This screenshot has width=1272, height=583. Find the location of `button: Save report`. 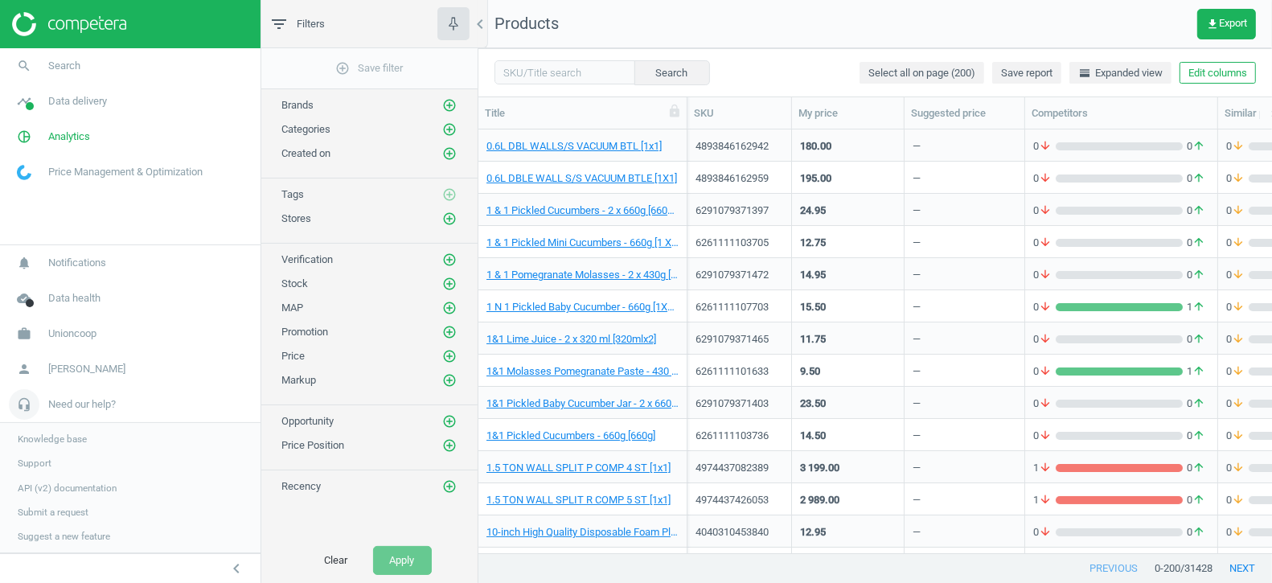

button: Save report is located at coordinates (1027, 73).